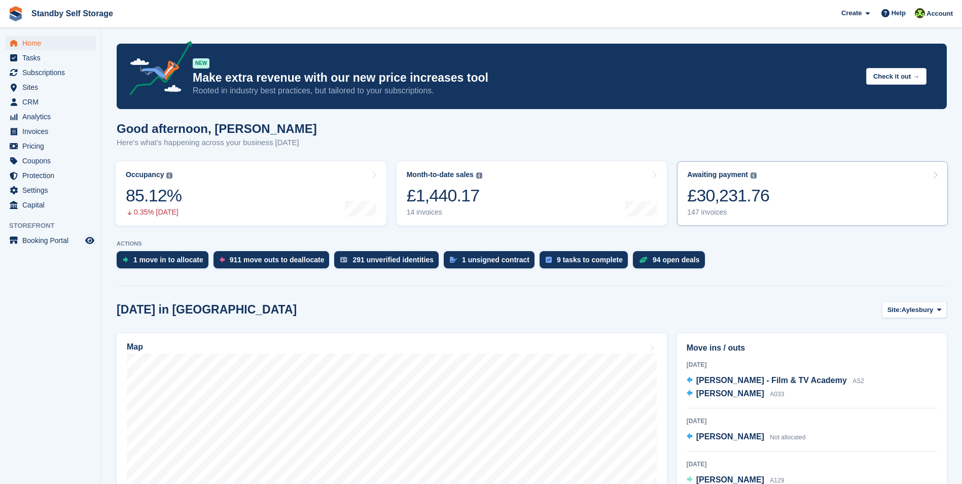 The image size is (962, 484). I want to click on img: task-75834270c22a3079a89374b754ae025e5fb1db73e45f91037f5363f120a921f8.svg, so click(548, 260).